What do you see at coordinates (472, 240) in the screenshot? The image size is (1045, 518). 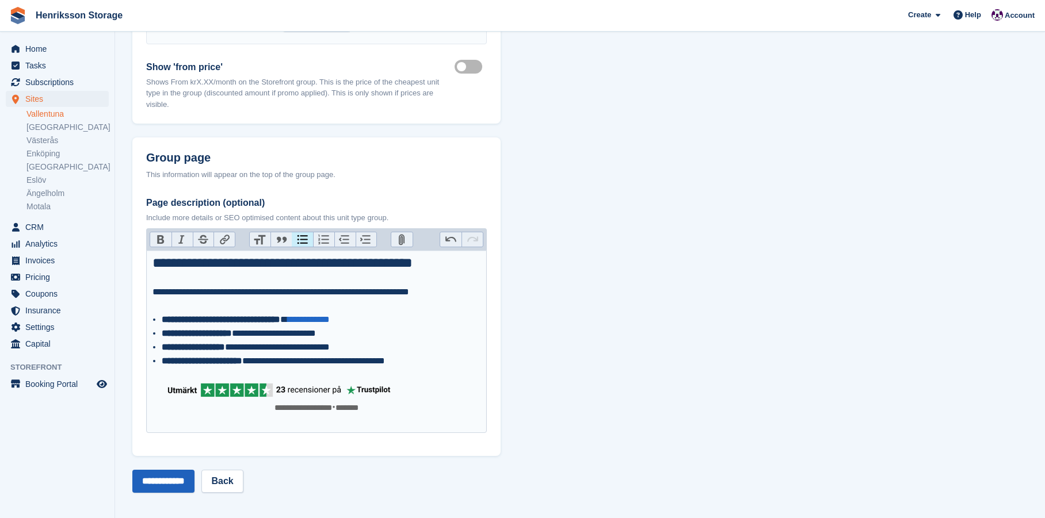 I see `button: Redo` at bounding box center [472, 240].